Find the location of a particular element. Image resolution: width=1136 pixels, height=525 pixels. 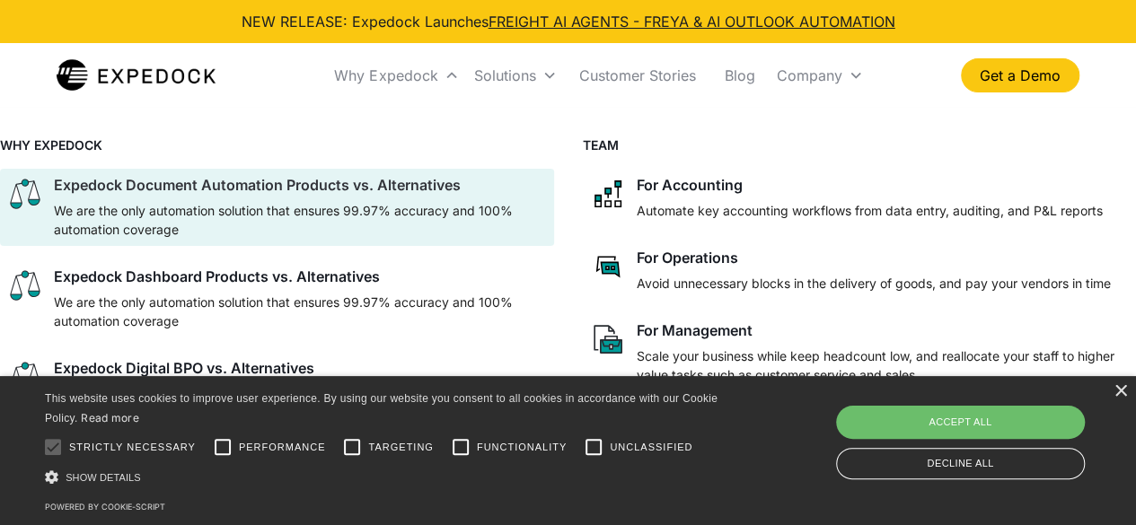

a: home is located at coordinates (136, 75).